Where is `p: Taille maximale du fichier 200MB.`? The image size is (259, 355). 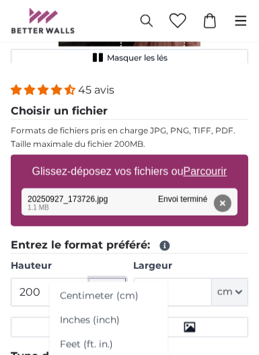 p: Taille maximale du fichier 200MB. is located at coordinates (129, 144).